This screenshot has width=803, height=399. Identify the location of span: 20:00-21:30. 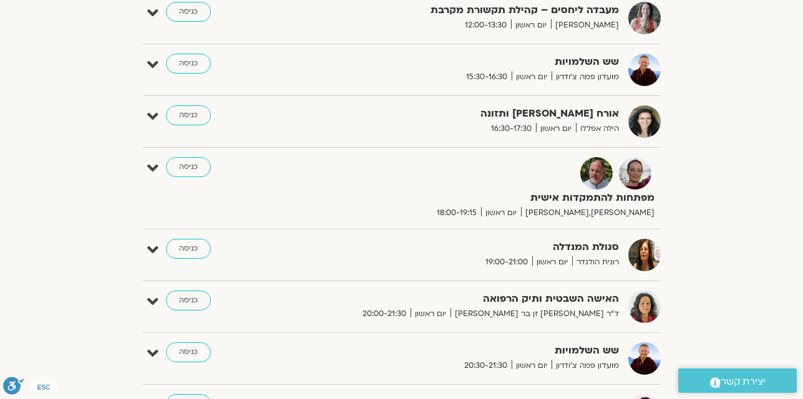
(384, 314).